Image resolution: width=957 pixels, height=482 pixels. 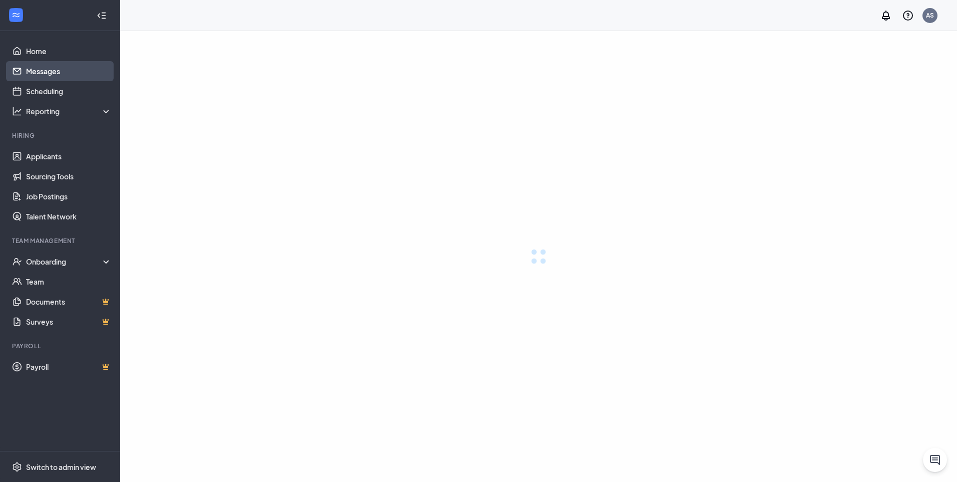 I want to click on a: Sourcing Tools, so click(x=69, y=176).